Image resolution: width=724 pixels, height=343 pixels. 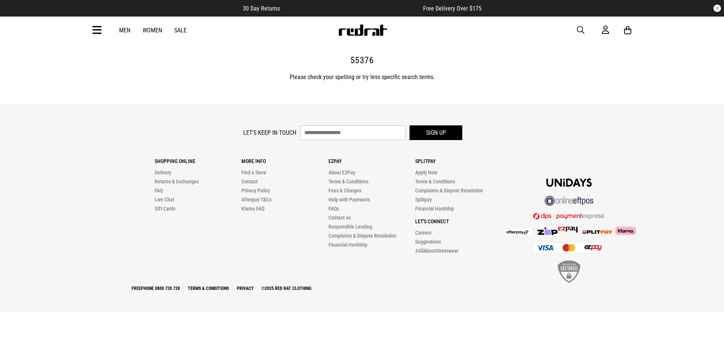 I want to click on p: Ezpay, so click(x=372, y=161).